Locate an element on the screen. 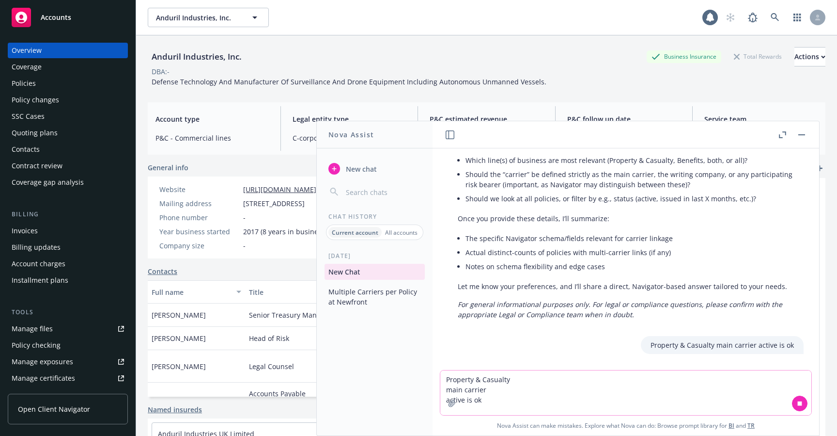 The image size is (837, 436). p: Let me know your preferences, and I’ll share a direct, Navigator-based answer tailored to your ne... is located at coordinates (626, 286).